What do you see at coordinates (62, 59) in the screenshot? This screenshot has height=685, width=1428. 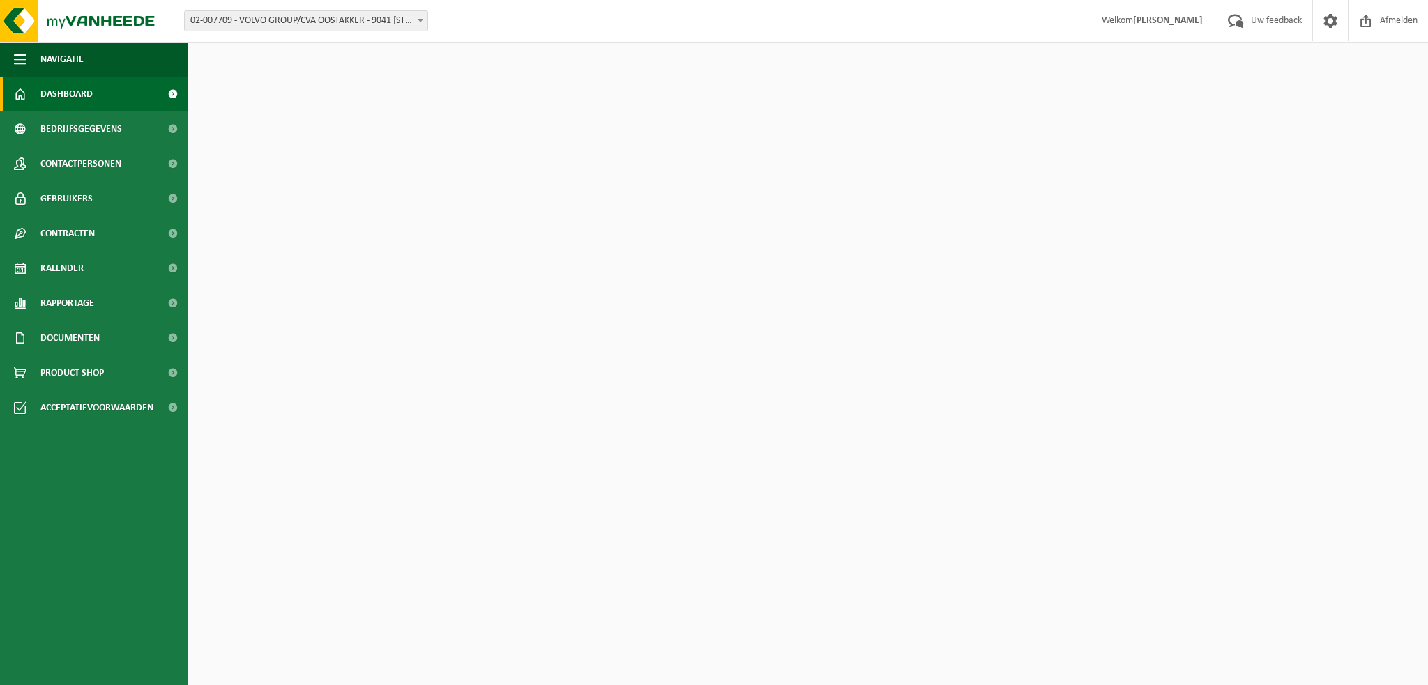 I see `span: Navigatie` at bounding box center [62, 59].